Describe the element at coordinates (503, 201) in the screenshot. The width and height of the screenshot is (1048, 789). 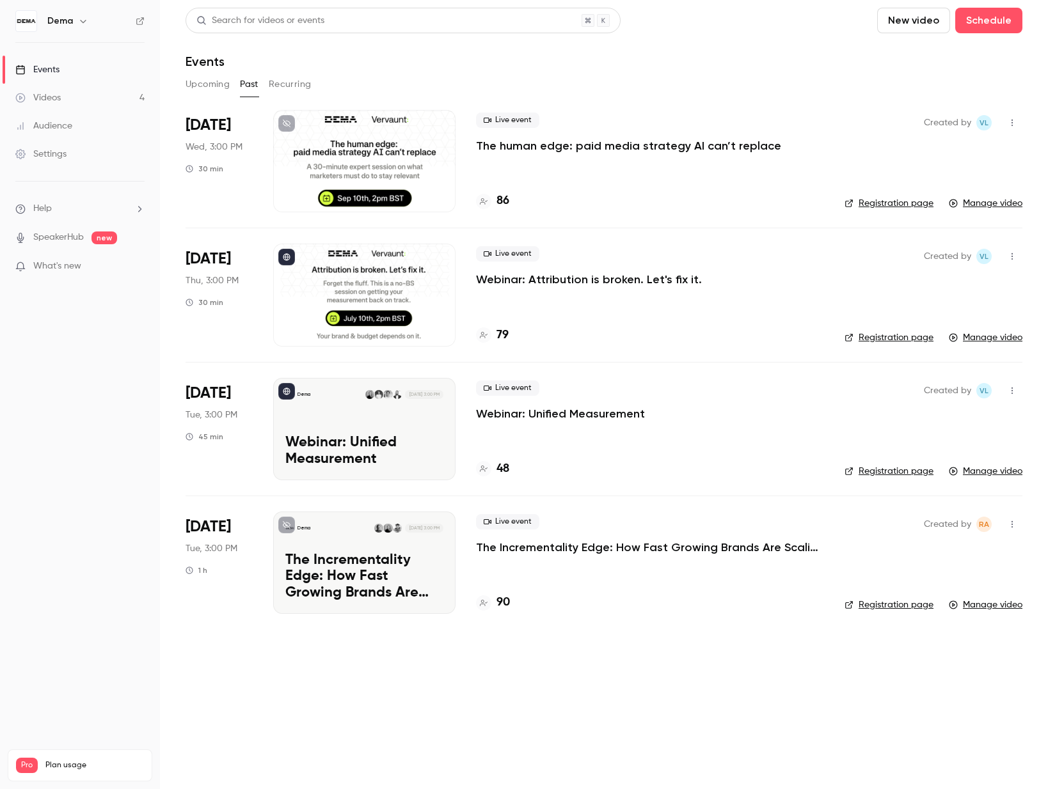
I see `h4: 86` at that location.